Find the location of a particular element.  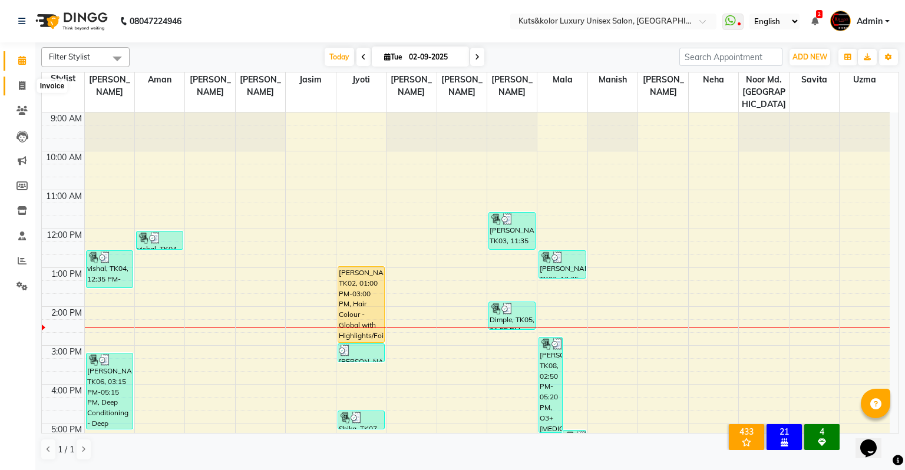

span: Jyoti is located at coordinates (361, 80).